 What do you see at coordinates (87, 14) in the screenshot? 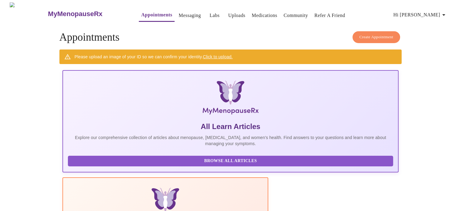
I see `a: MyMenopauseRx` at bounding box center [87, 14].